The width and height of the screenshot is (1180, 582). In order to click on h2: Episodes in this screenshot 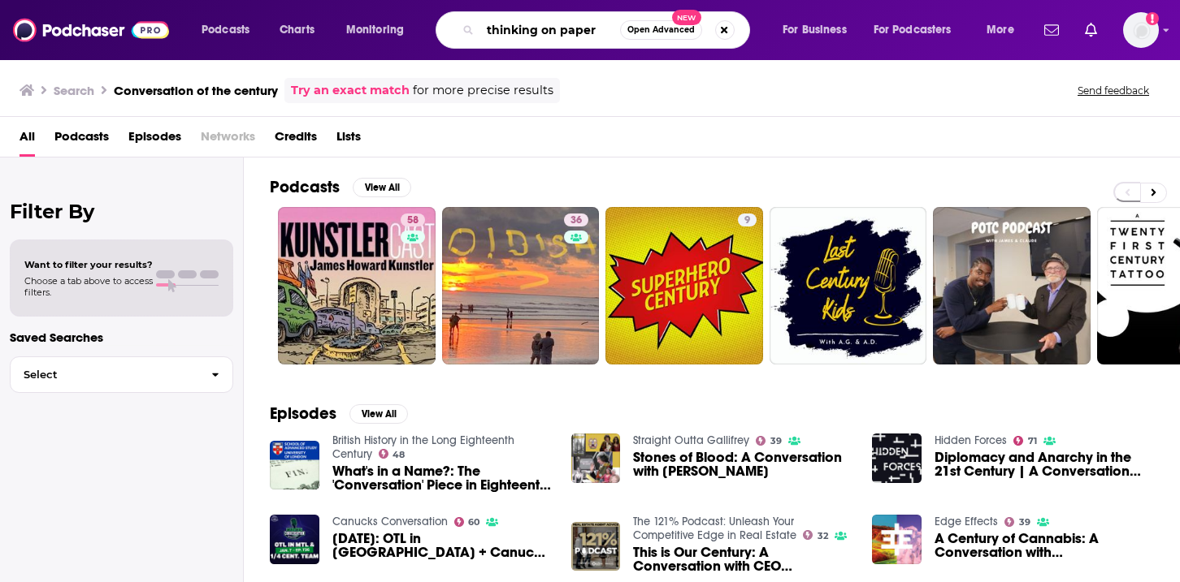, I will do `click(303, 414)`.